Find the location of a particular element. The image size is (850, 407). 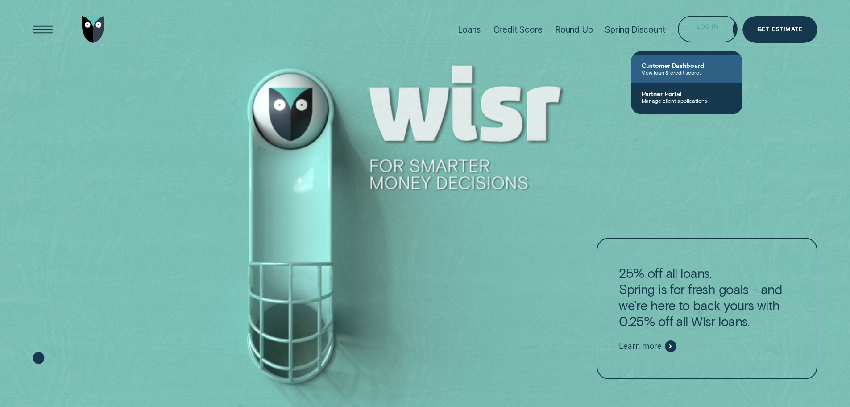

a: Get Estimate is located at coordinates (780, 29).